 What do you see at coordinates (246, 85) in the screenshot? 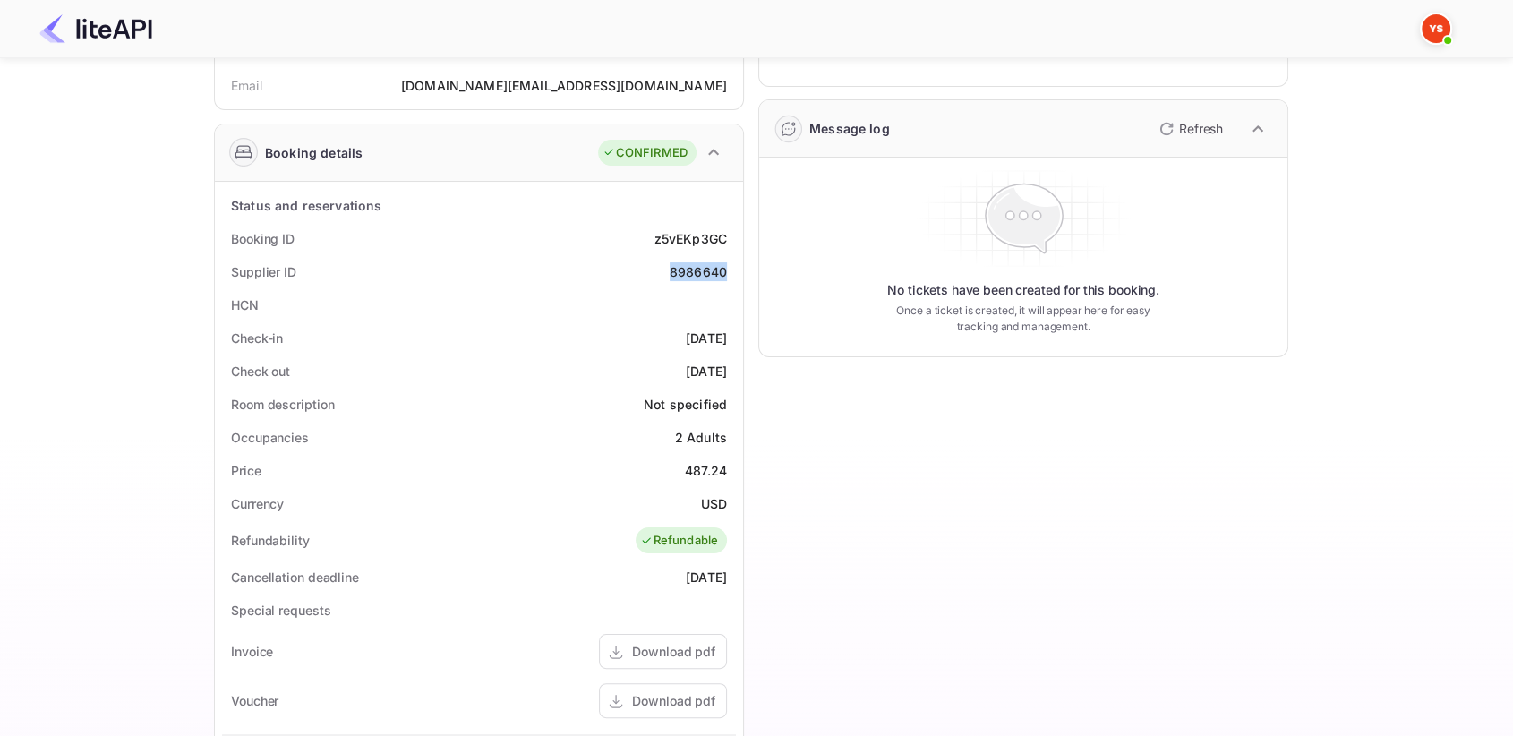
I see `div: Email` at bounding box center [246, 85].